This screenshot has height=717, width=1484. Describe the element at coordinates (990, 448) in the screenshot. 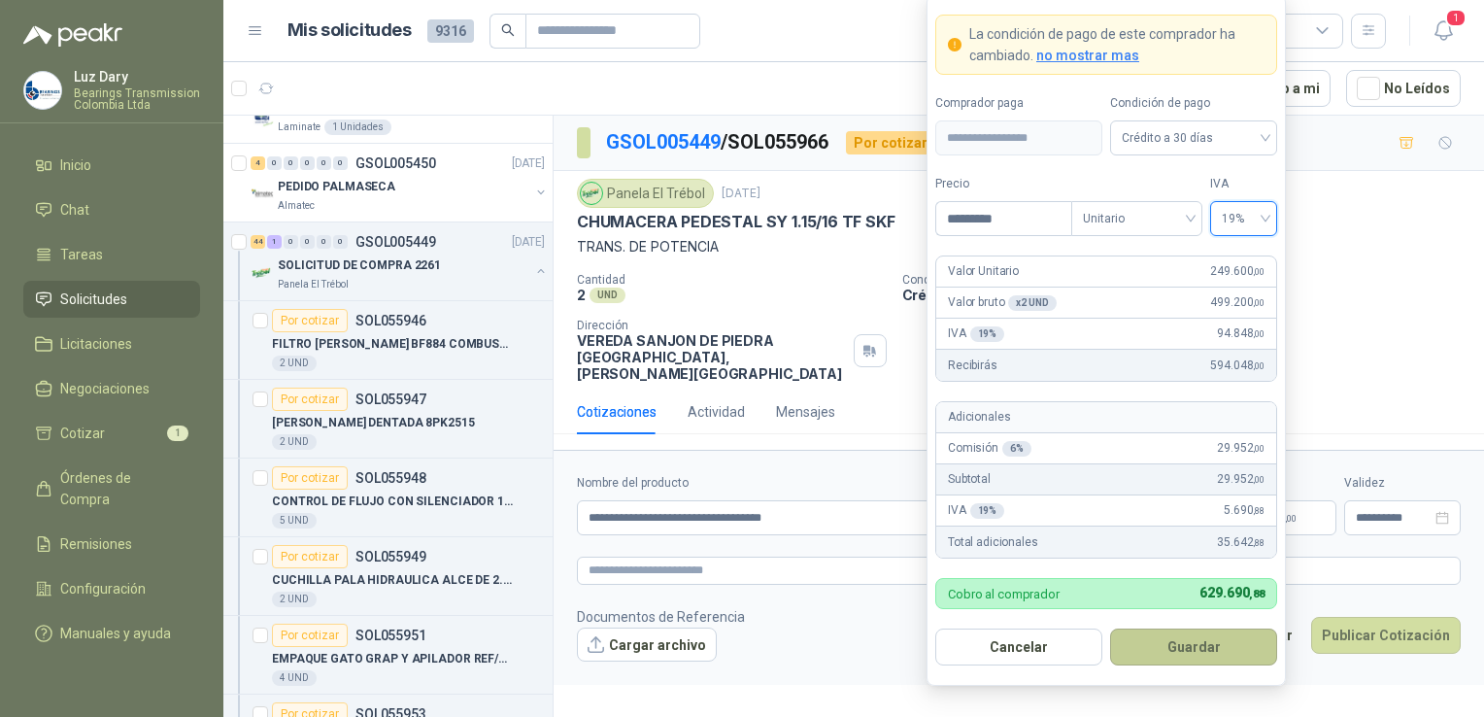

I see `p: Comisión` at that location.